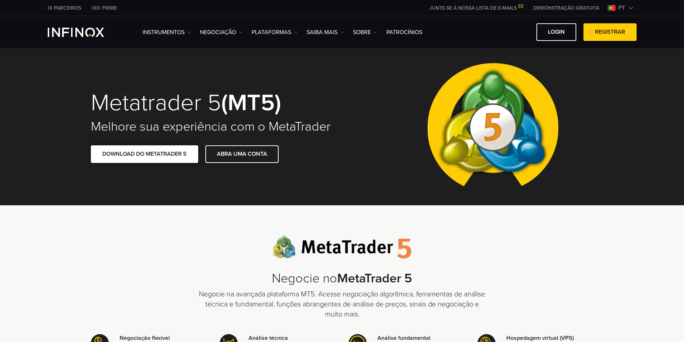 The width and height of the screenshot is (684, 342). What do you see at coordinates (144, 154) in the screenshot?
I see `a: DOWNLOAD DO METATRADER 5` at bounding box center [144, 154].